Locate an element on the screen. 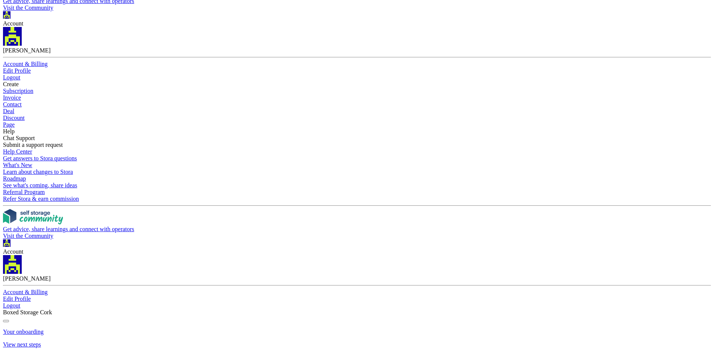 This screenshot has width=714, height=354. p: Your onboarding is located at coordinates (357, 332).